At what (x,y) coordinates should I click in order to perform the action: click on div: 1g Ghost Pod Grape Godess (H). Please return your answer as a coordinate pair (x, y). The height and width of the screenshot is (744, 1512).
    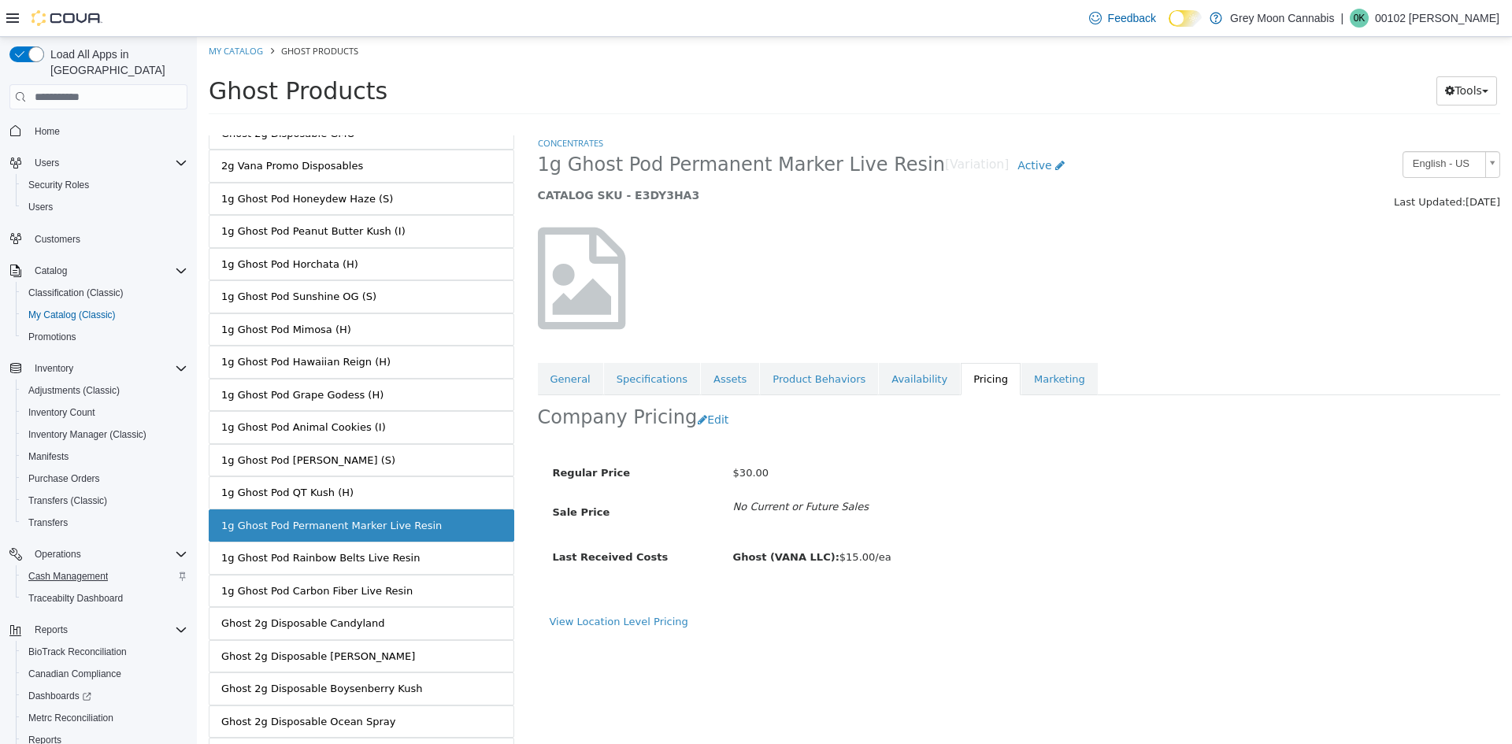
    Looking at the image, I should click on (106, 358).